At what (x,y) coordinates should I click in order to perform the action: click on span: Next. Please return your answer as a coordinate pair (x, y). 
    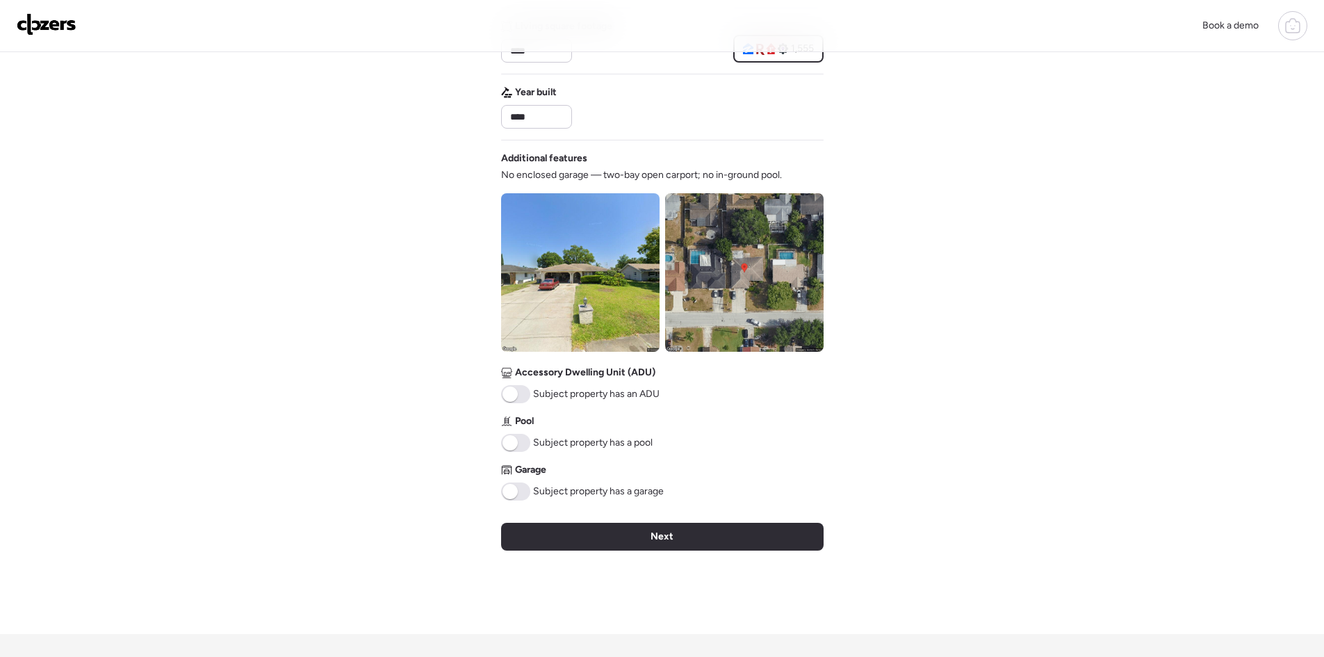
    Looking at the image, I should click on (662, 537).